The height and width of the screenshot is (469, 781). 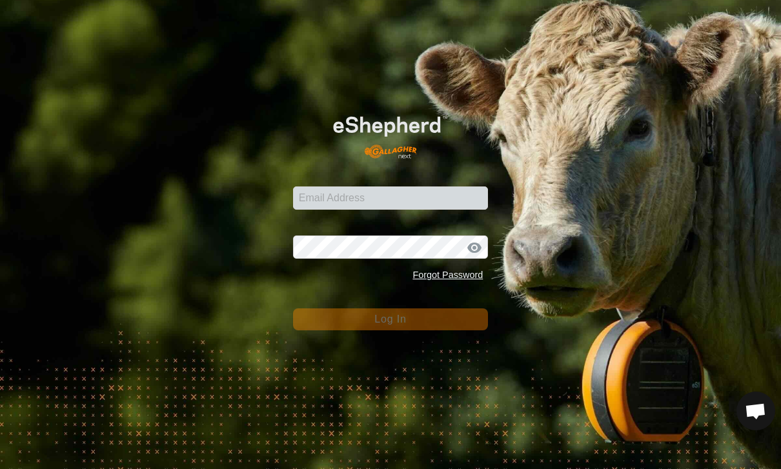 I want to click on button: Log In, so click(x=390, y=319).